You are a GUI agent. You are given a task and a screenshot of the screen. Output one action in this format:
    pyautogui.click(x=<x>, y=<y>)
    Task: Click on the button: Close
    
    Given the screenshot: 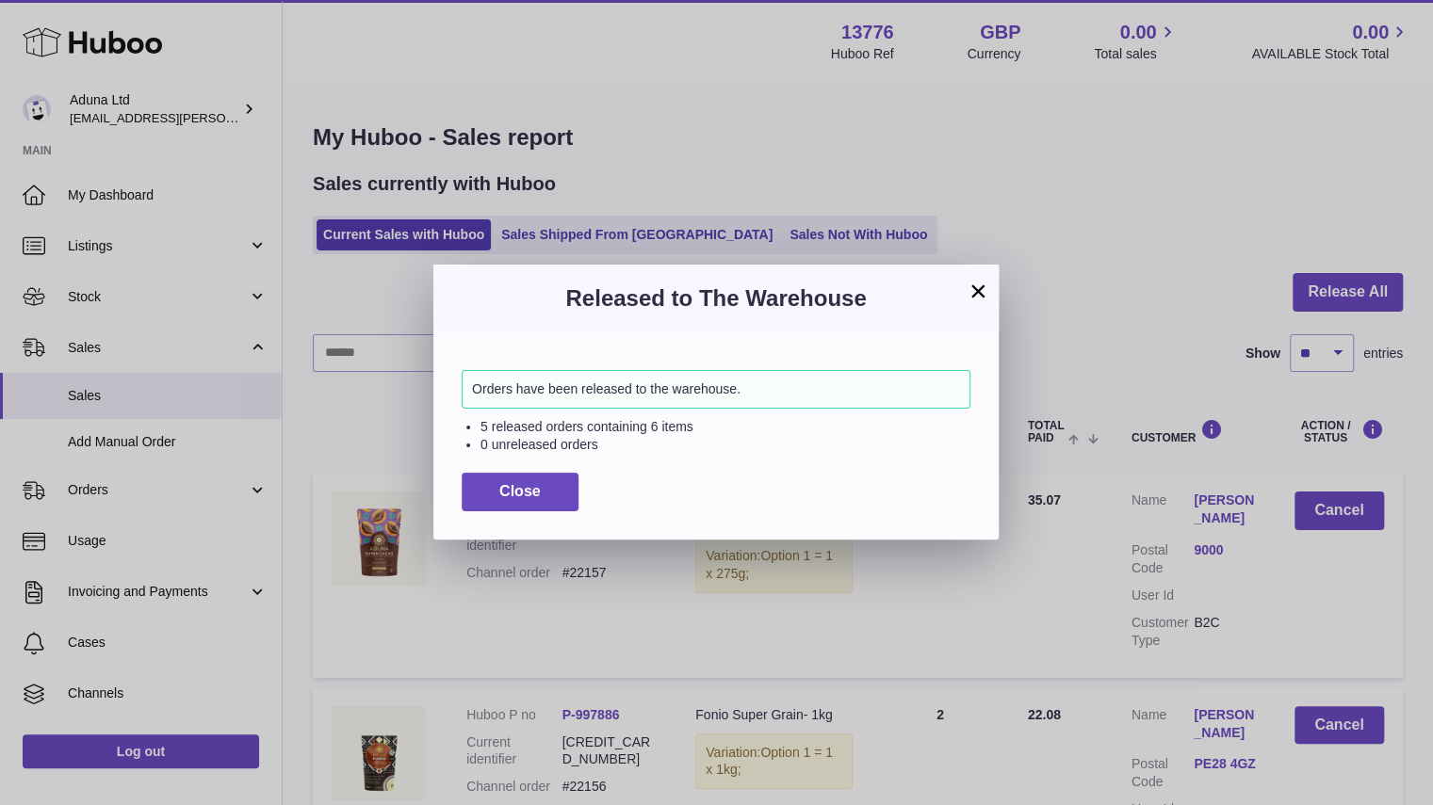 What is the action you would take?
    pyautogui.click(x=520, y=492)
    